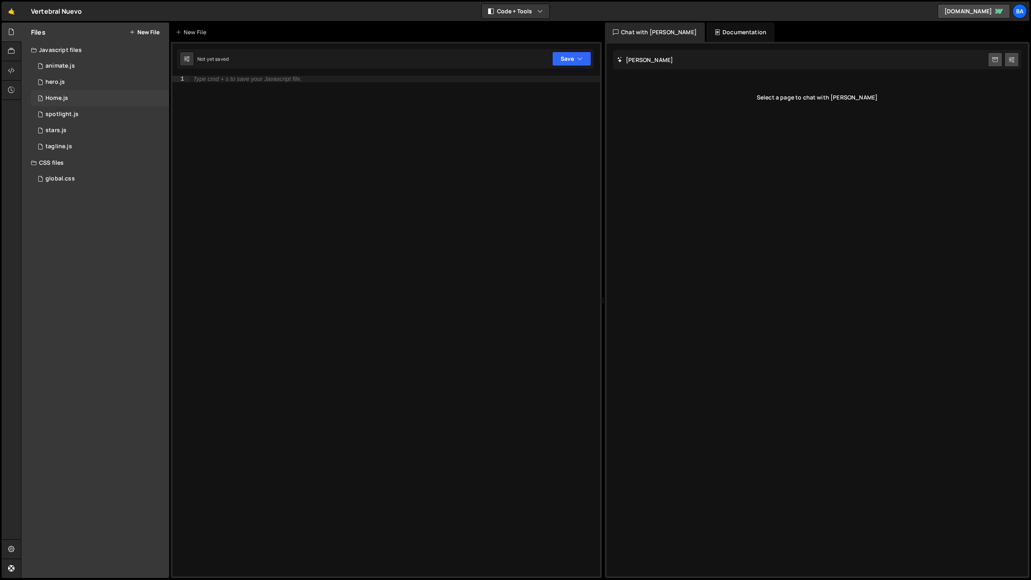 This screenshot has height=580, width=1031. I want to click on div: global.css, so click(60, 179).